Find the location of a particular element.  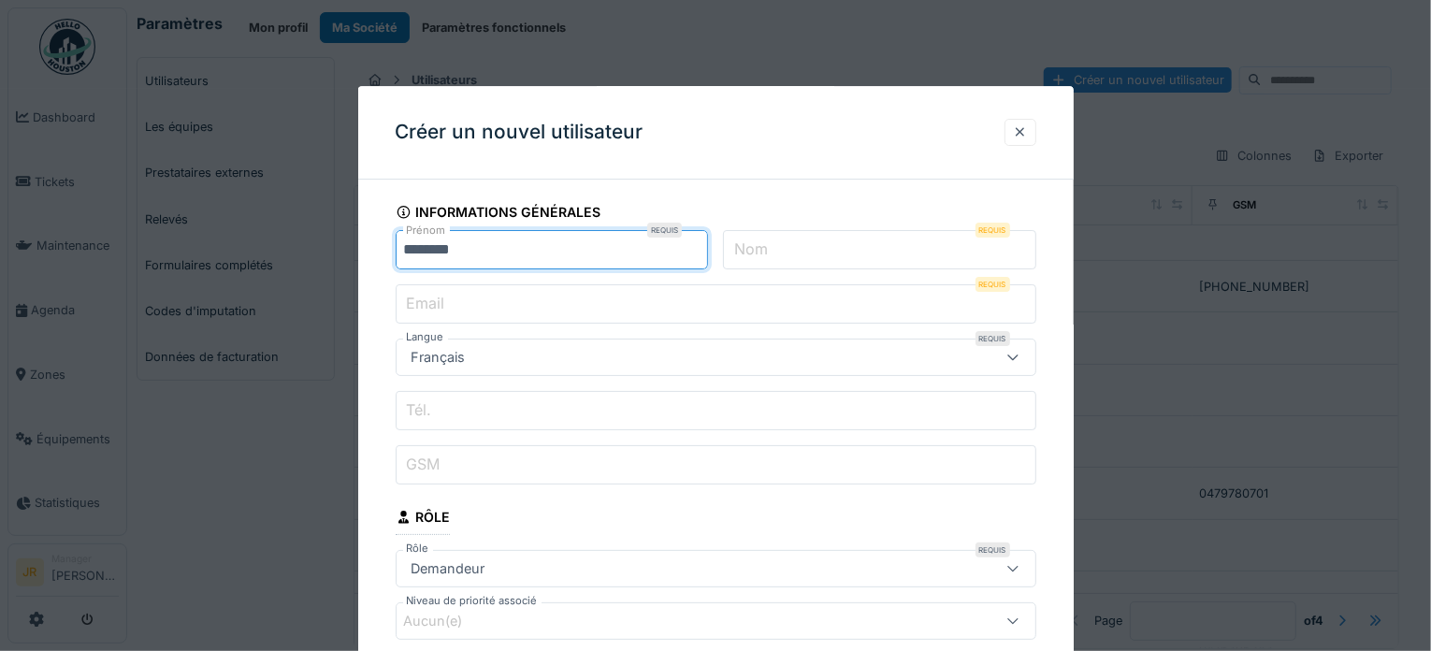

label: Prénom is located at coordinates (427, 230).